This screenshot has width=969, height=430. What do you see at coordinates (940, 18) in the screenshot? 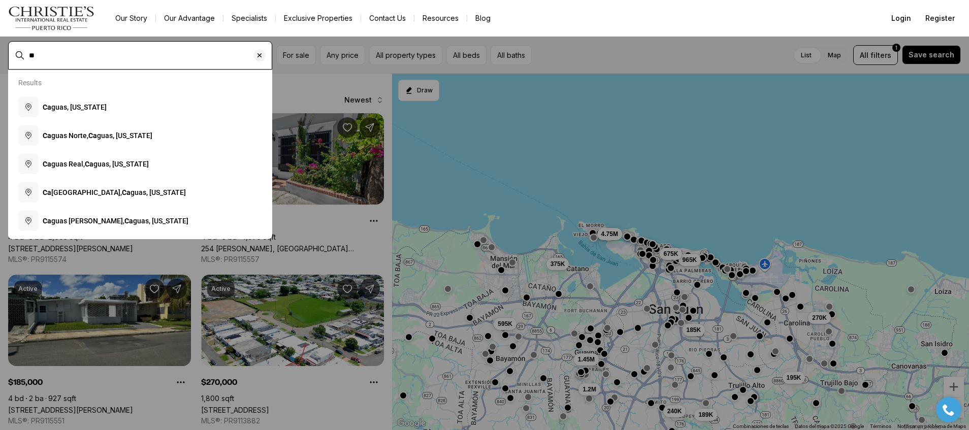
I see `button: Register` at bounding box center [940, 18].